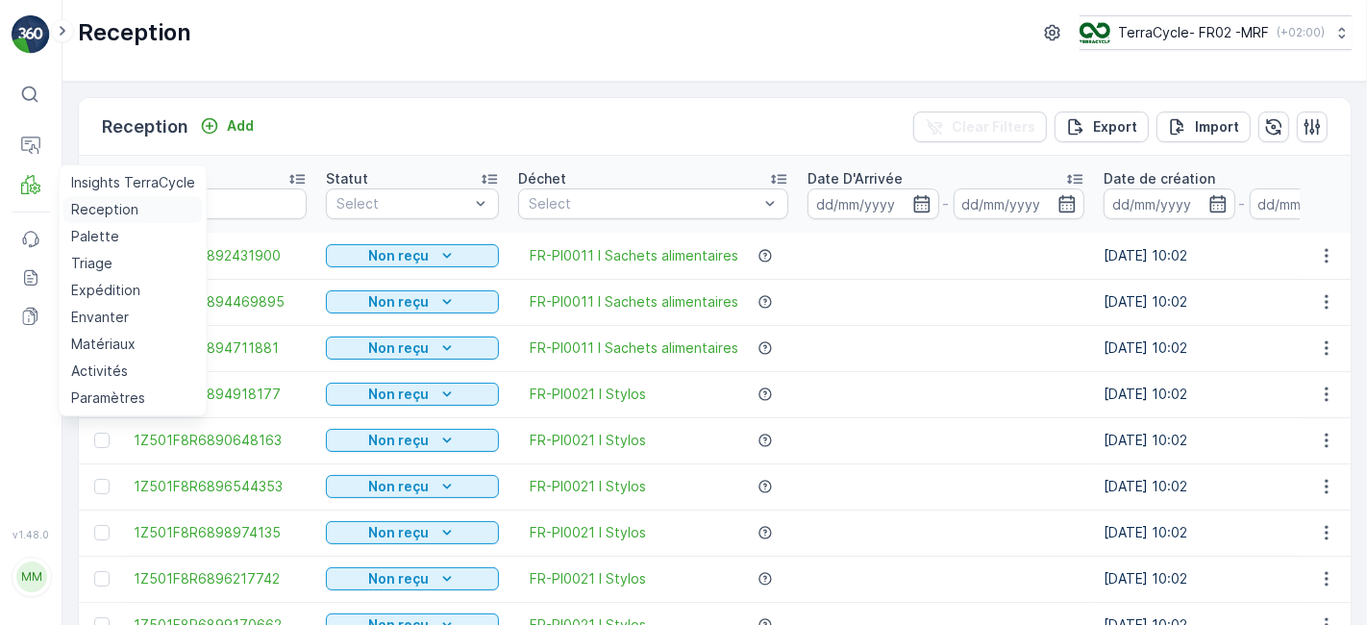 Image resolution: width=1367 pixels, height=625 pixels. What do you see at coordinates (542, 179) in the screenshot?
I see `p: Déchet` at bounding box center [542, 179].